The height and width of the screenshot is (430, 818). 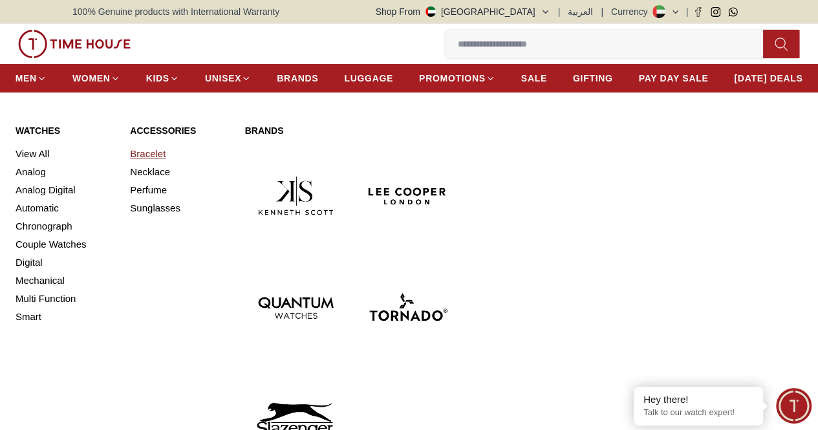 I want to click on a: Brands, so click(x=352, y=131).